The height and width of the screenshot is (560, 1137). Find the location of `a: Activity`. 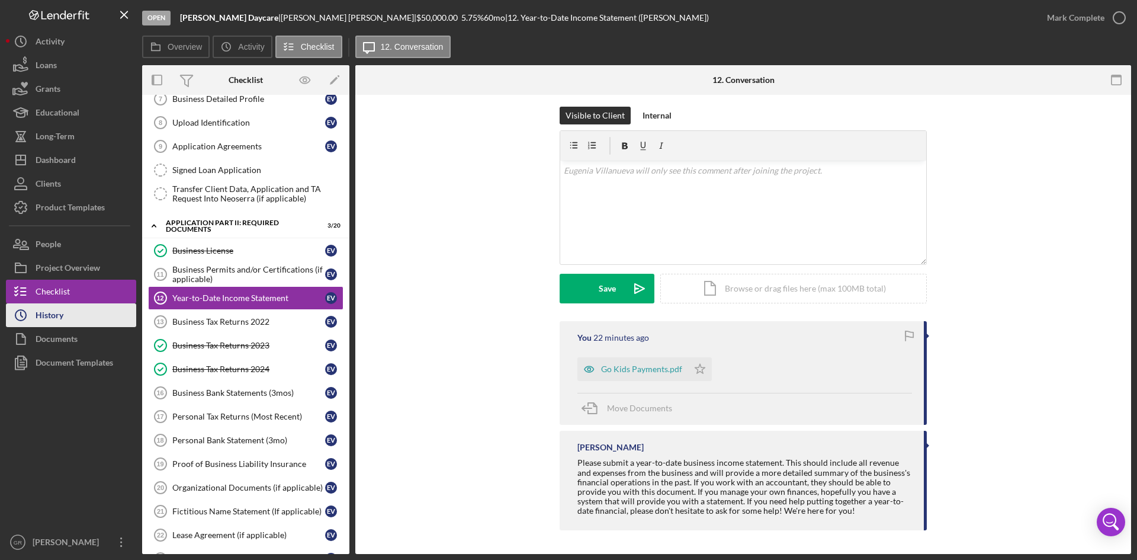

a: Activity is located at coordinates (71, 41).